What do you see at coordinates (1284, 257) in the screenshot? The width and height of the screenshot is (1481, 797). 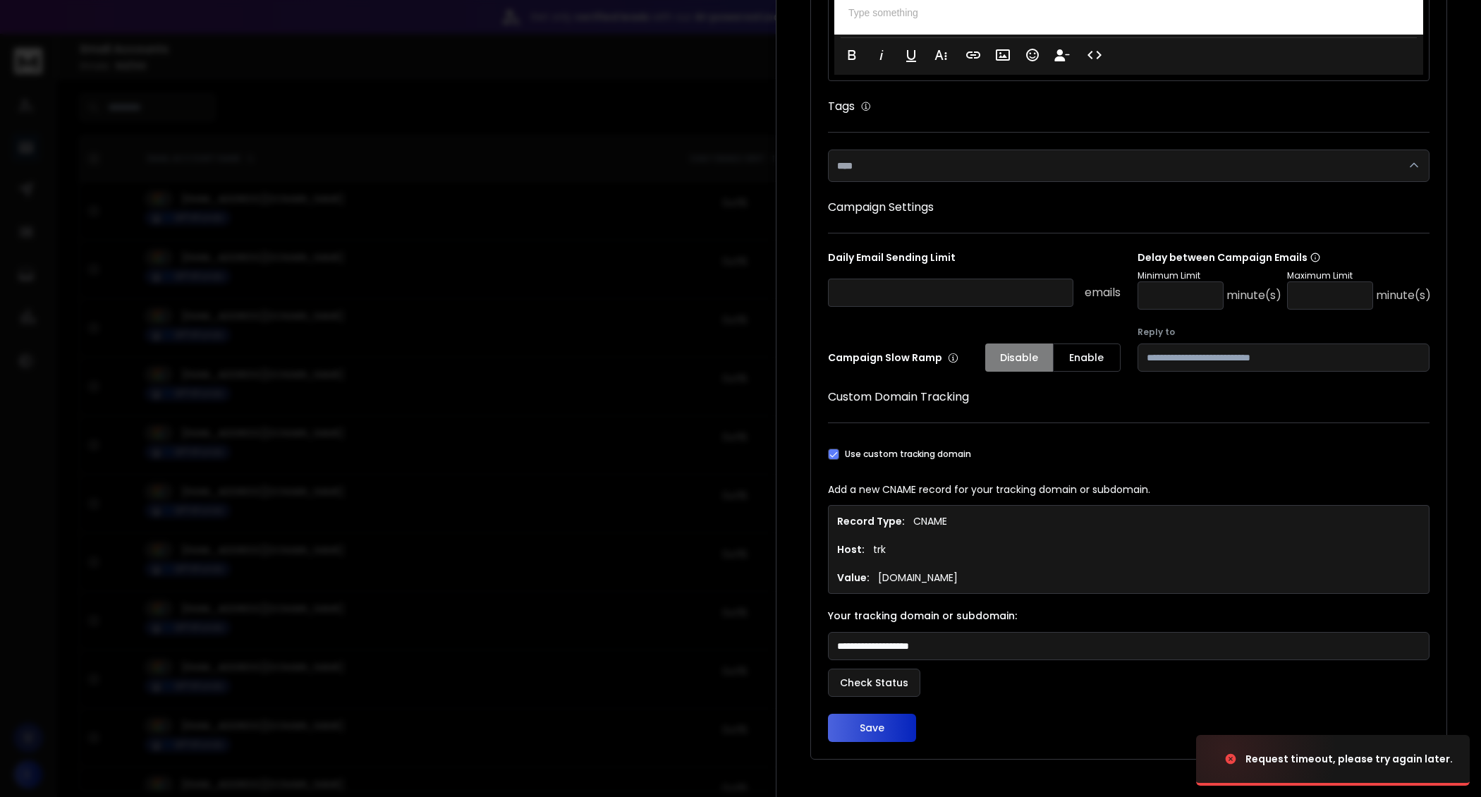 I see `p: Delay between Campaign Emails` at bounding box center [1284, 257].